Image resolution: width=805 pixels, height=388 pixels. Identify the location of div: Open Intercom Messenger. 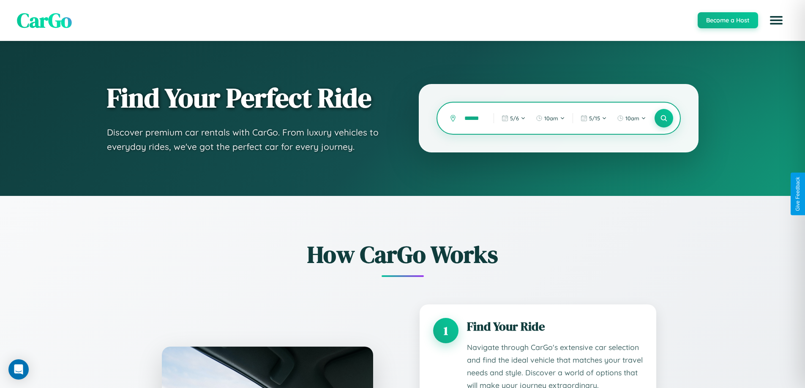
(19, 370).